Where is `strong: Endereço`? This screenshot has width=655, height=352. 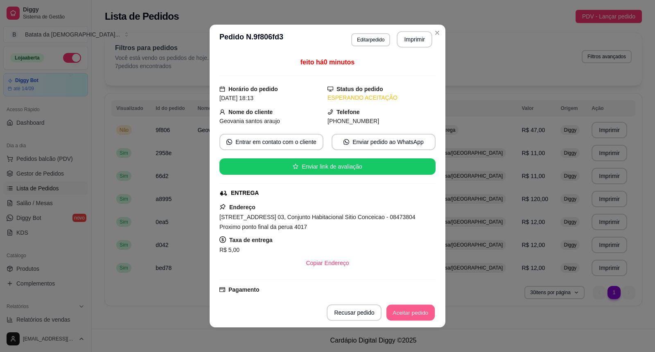 strong: Endereço is located at coordinates (243, 207).